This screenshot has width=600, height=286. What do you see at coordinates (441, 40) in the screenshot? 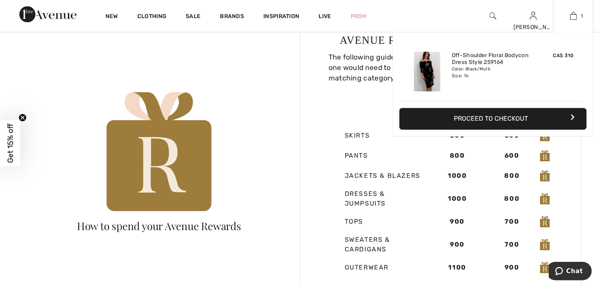
I see `h2: Avenue rewards spending guide` at bounding box center [441, 40].